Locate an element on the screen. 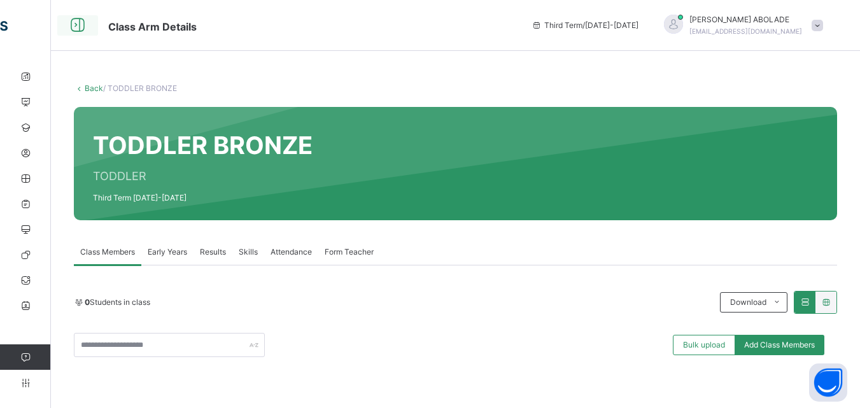  span: Download is located at coordinates (748, 302).